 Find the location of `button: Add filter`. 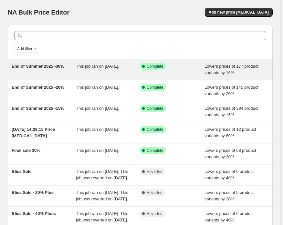

button: Add filter is located at coordinates (27, 49).